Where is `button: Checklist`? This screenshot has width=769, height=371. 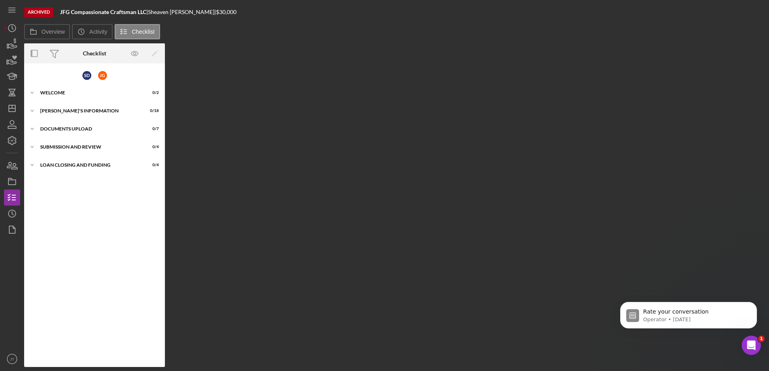
button: Checklist is located at coordinates (137, 32).